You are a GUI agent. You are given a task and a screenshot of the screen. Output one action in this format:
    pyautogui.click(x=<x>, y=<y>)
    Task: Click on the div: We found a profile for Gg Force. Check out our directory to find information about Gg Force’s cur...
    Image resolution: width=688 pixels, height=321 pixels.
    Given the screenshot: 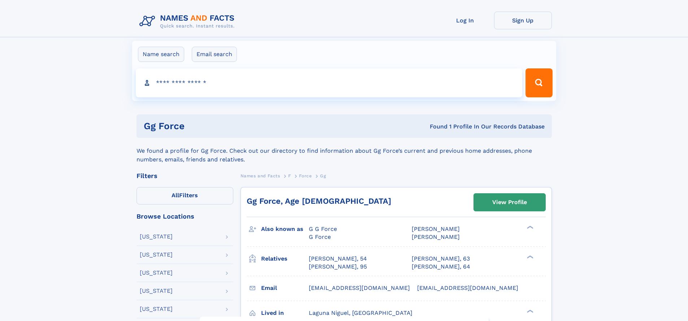 What is the action you would take?
    pyautogui.click(x=344, y=151)
    